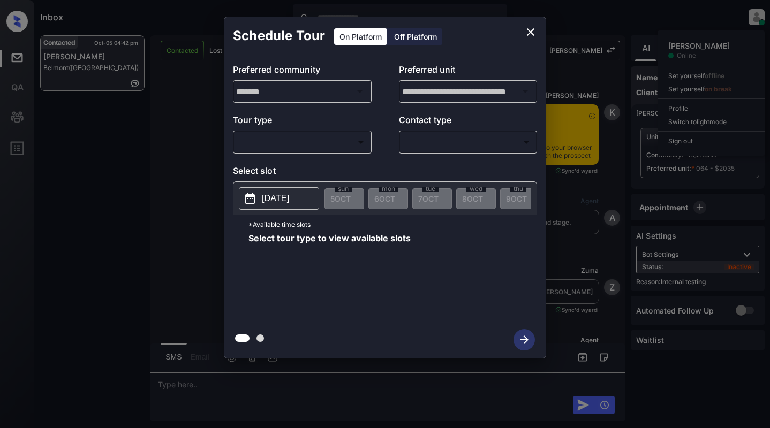 The height and width of the screenshot is (428, 770). Describe the element at coordinates (385, 173) in the screenshot. I see `p: Select slot` at that location.